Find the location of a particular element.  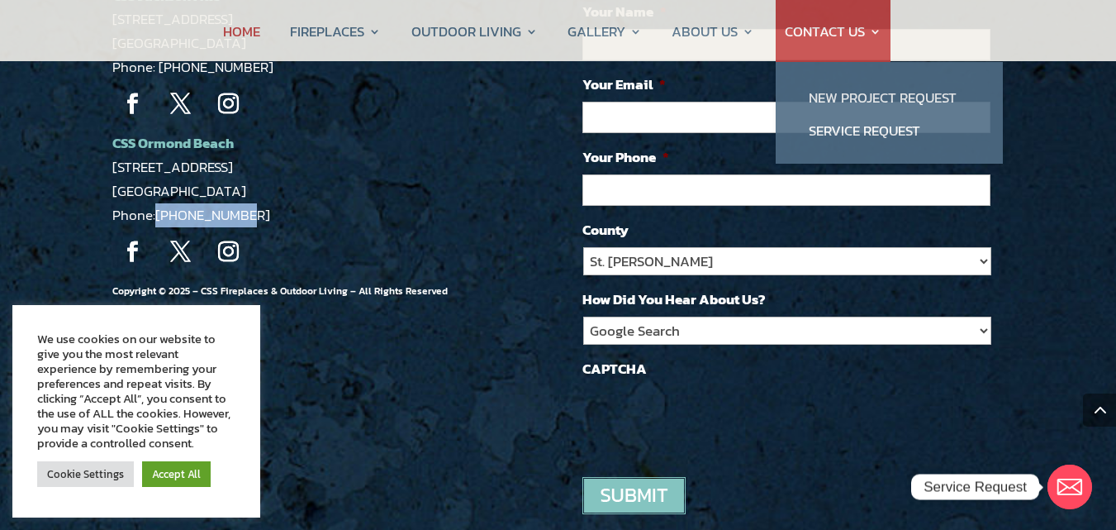

a: Accept All is located at coordinates (176, 474).